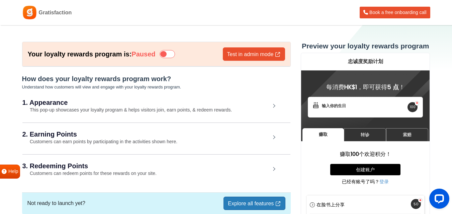  I want to click on h2: 1. Appearance, so click(146, 103).